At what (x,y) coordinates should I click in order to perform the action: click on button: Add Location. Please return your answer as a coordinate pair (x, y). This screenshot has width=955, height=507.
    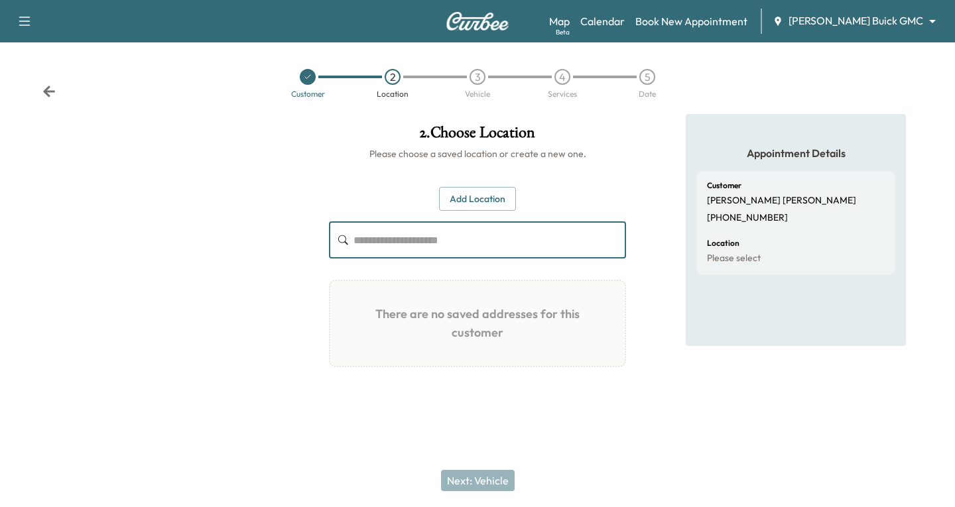
    Looking at the image, I should click on (478, 199).